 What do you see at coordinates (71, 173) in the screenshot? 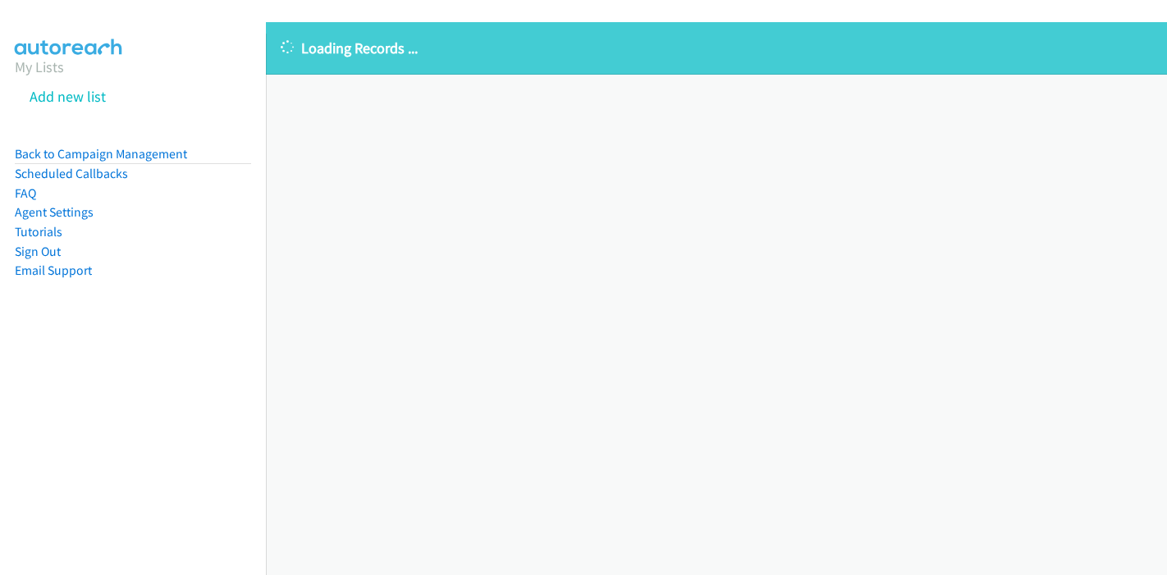
I see `a: Scheduled Callbacks` at bounding box center [71, 173].